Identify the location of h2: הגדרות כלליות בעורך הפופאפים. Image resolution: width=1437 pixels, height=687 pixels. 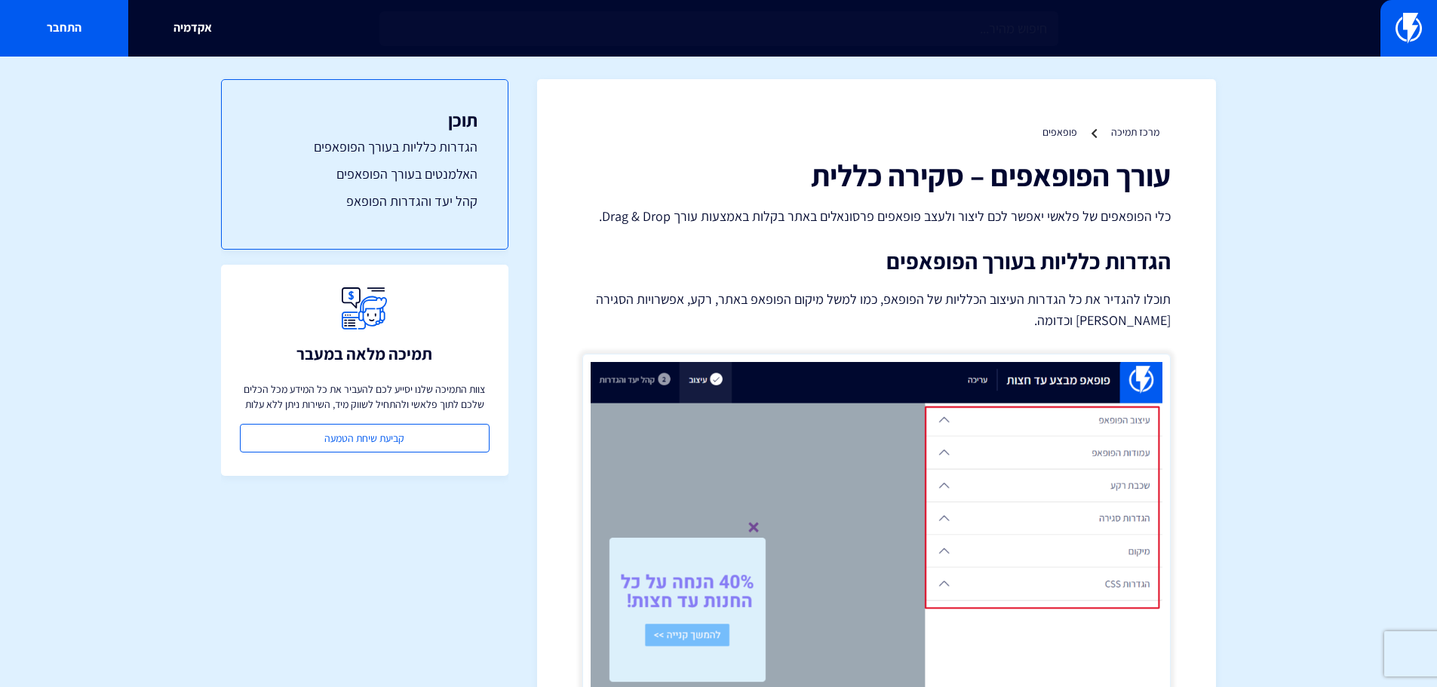
(877, 261).